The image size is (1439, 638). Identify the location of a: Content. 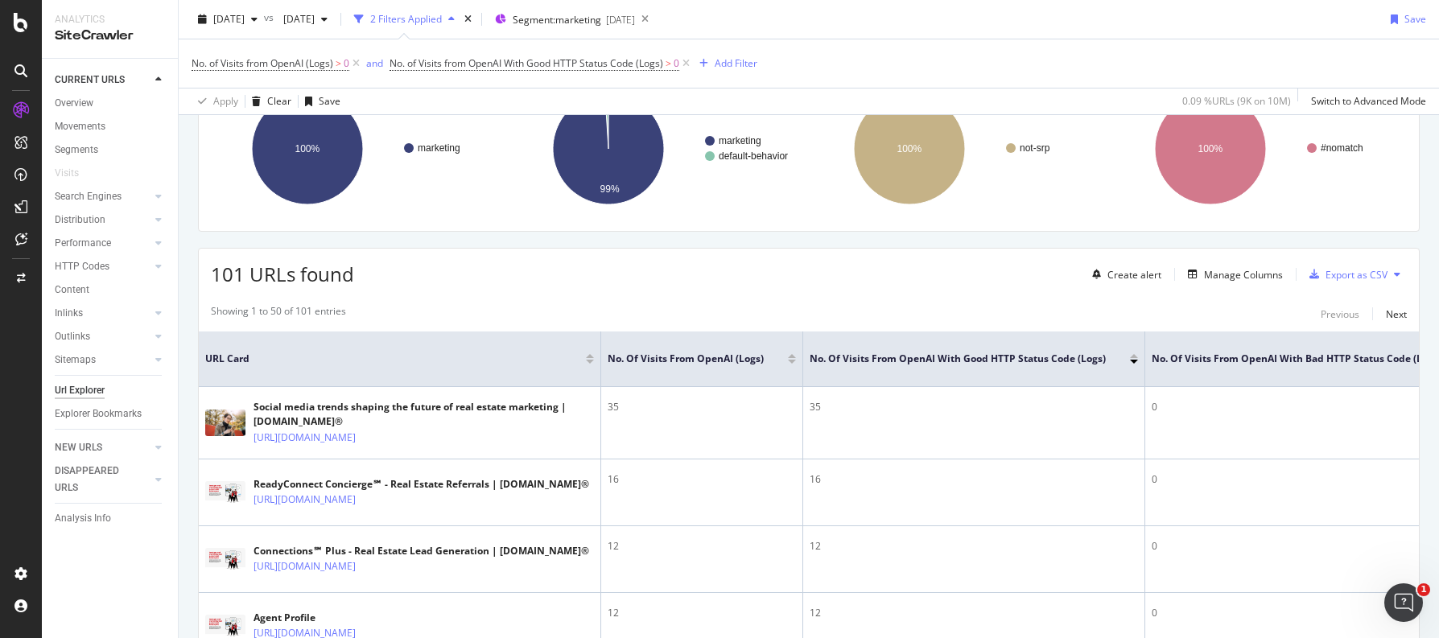
(110, 290).